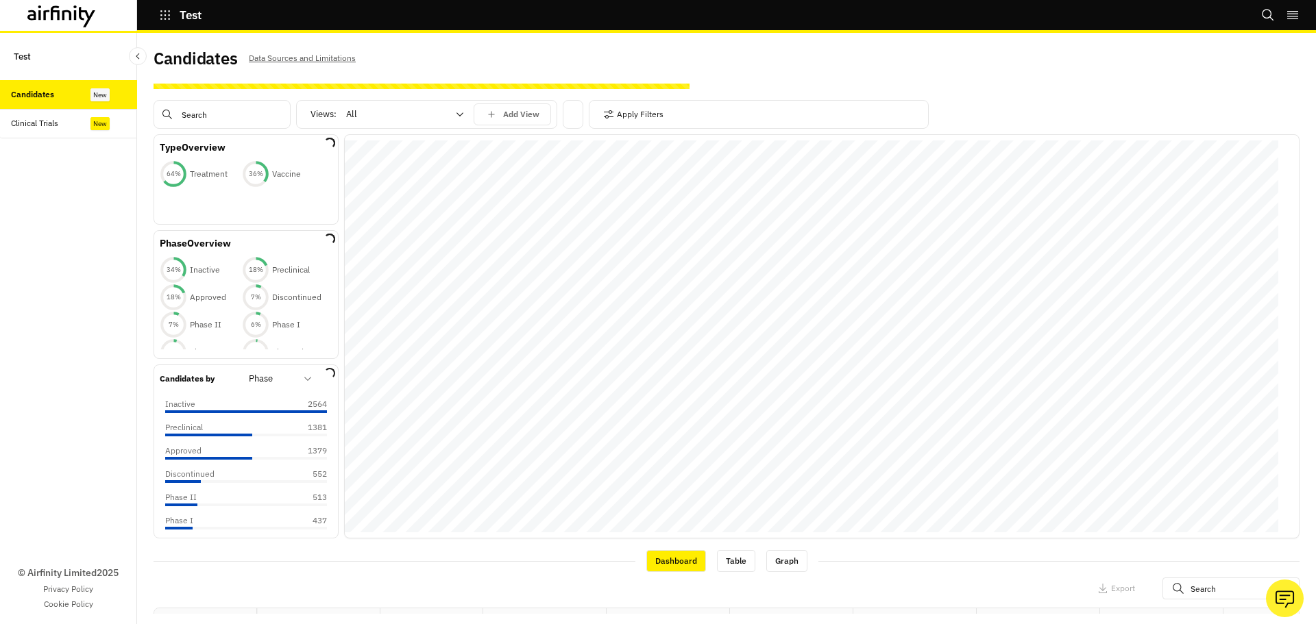  I want to click on p: Phase I/II, so click(291, 352).